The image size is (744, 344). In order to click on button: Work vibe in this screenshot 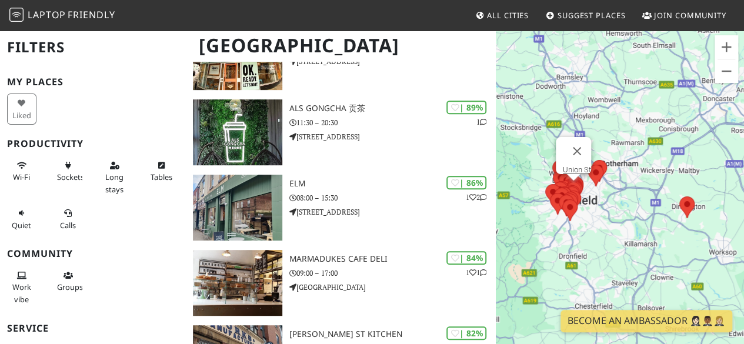, I will do `click(22, 287)`.